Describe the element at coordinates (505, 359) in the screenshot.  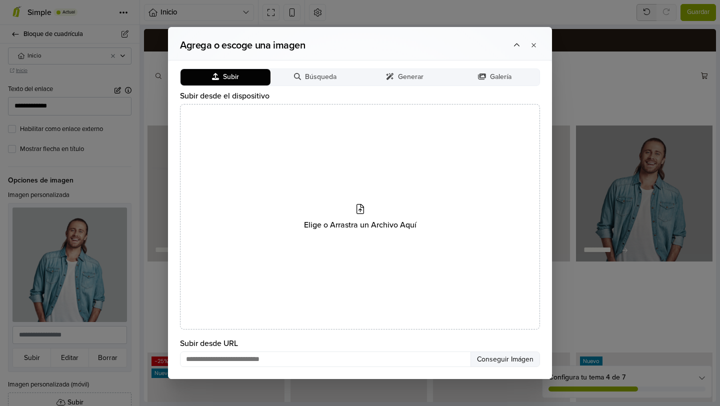
I see `button: Conseguir Imágen` at that location.